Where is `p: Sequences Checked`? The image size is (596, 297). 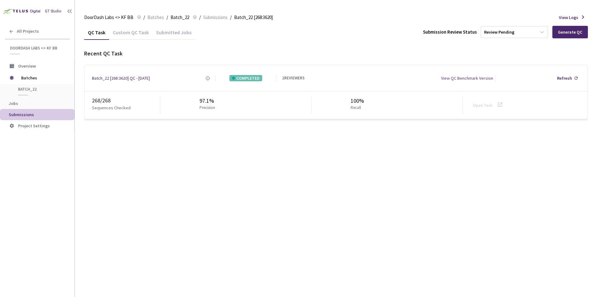 p: Sequences Checked is located at coordinates (111, 108).